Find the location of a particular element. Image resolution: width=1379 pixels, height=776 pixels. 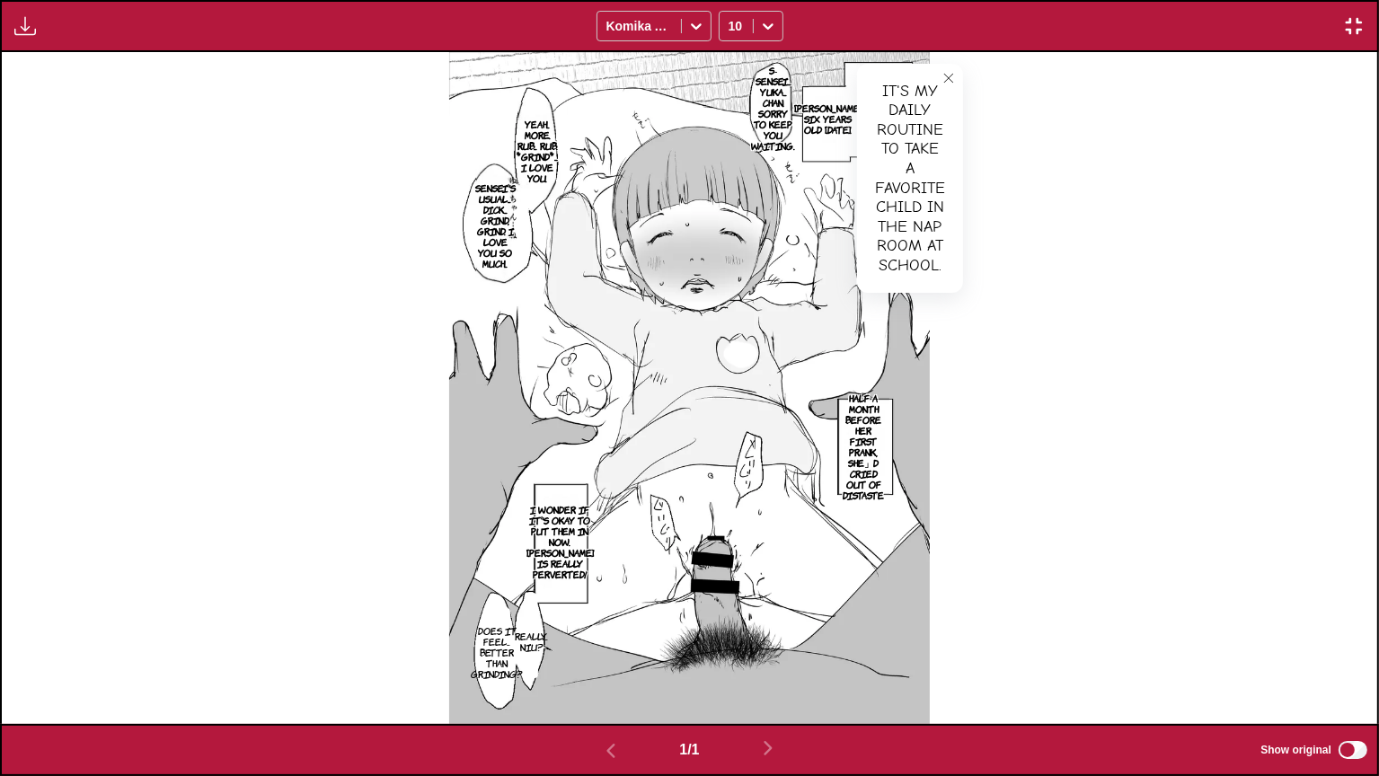

div: It's my daily routine to take a favorite child in the nap room at school. is located at coordinates (910, 179).